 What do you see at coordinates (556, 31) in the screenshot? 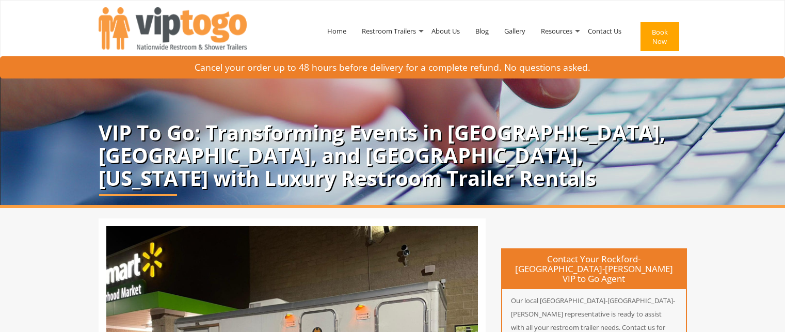
I see `a: Resources` at bounding box center [556, 31].